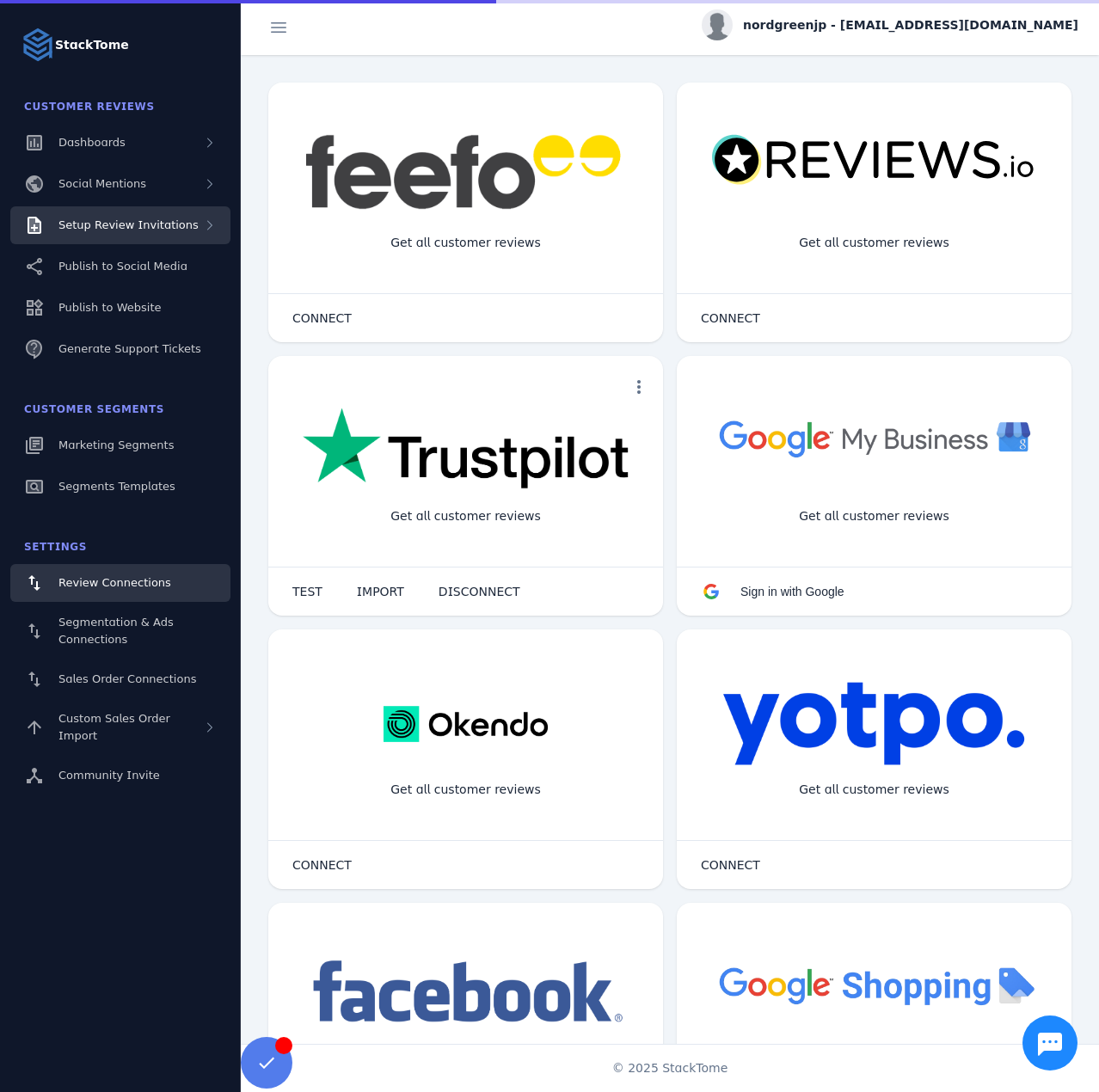 This screenshot has width=1099, height=1092. I want to click on button: TEST, so click(307, 592).